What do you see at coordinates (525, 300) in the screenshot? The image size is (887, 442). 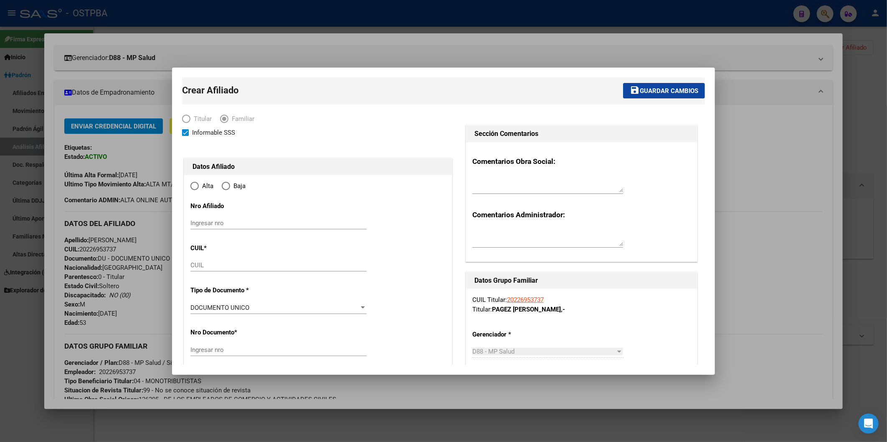 I see `a: 20226953737` at bounding box center [525, 300].